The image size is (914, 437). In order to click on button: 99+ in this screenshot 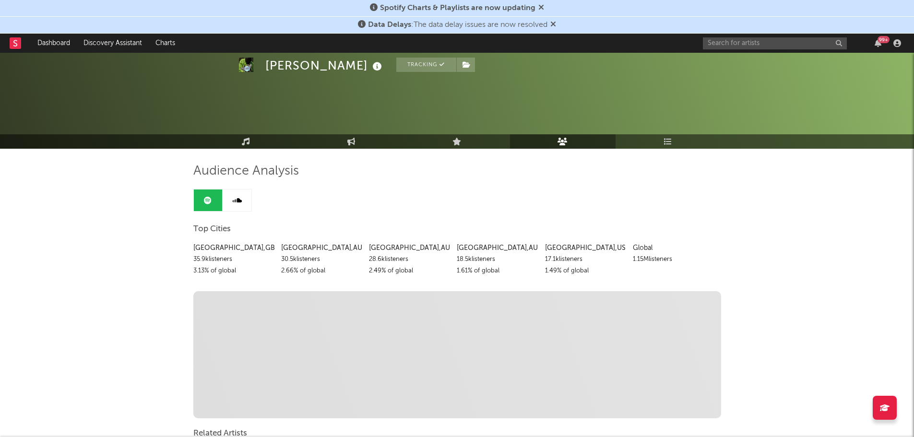, I will do `click(878, 43)`.